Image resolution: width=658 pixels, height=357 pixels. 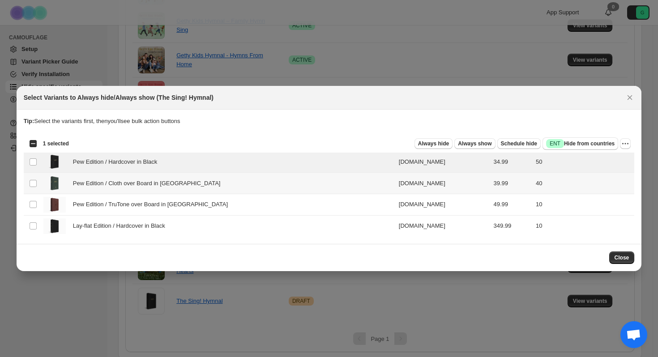 I want to click on span: Pew Edition / Hardcover in Black, so click(x=117, y=162).